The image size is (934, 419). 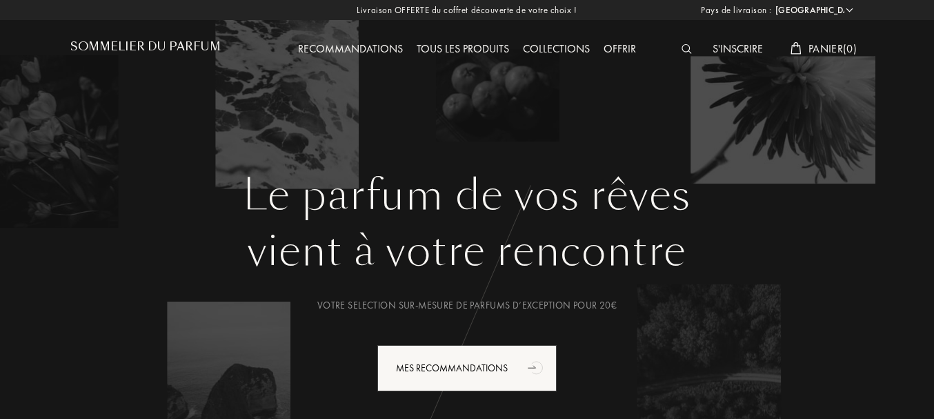 What do you see at coordinates (467, 368) in the screenshot?
I see `div: Mes Recommandations` at bounding box center [467, 368].